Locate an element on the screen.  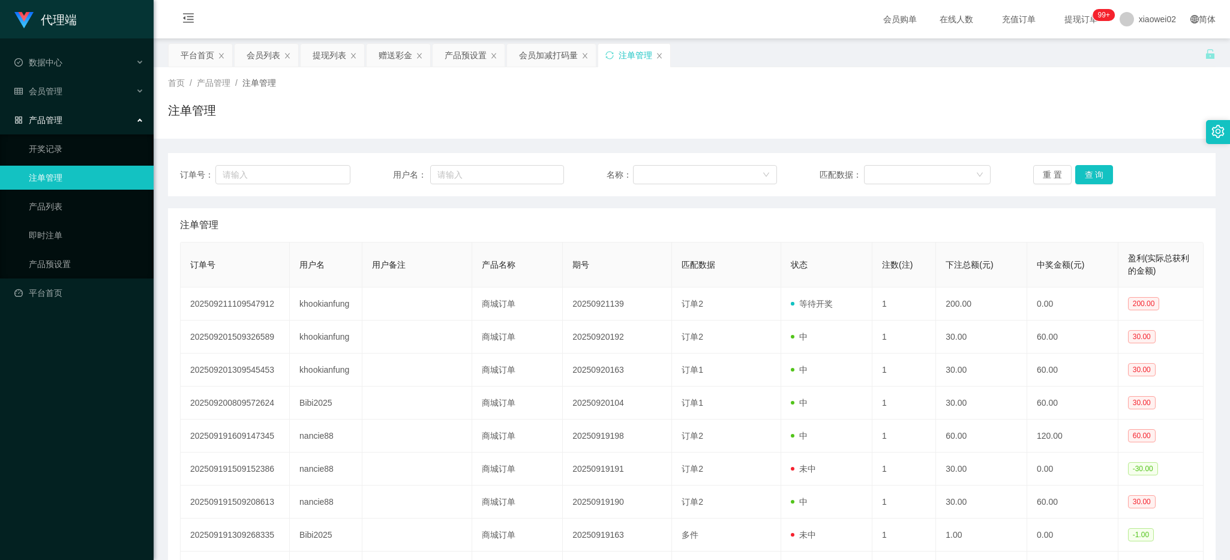
span: 在线人数 is located at coordinates (957, 19).